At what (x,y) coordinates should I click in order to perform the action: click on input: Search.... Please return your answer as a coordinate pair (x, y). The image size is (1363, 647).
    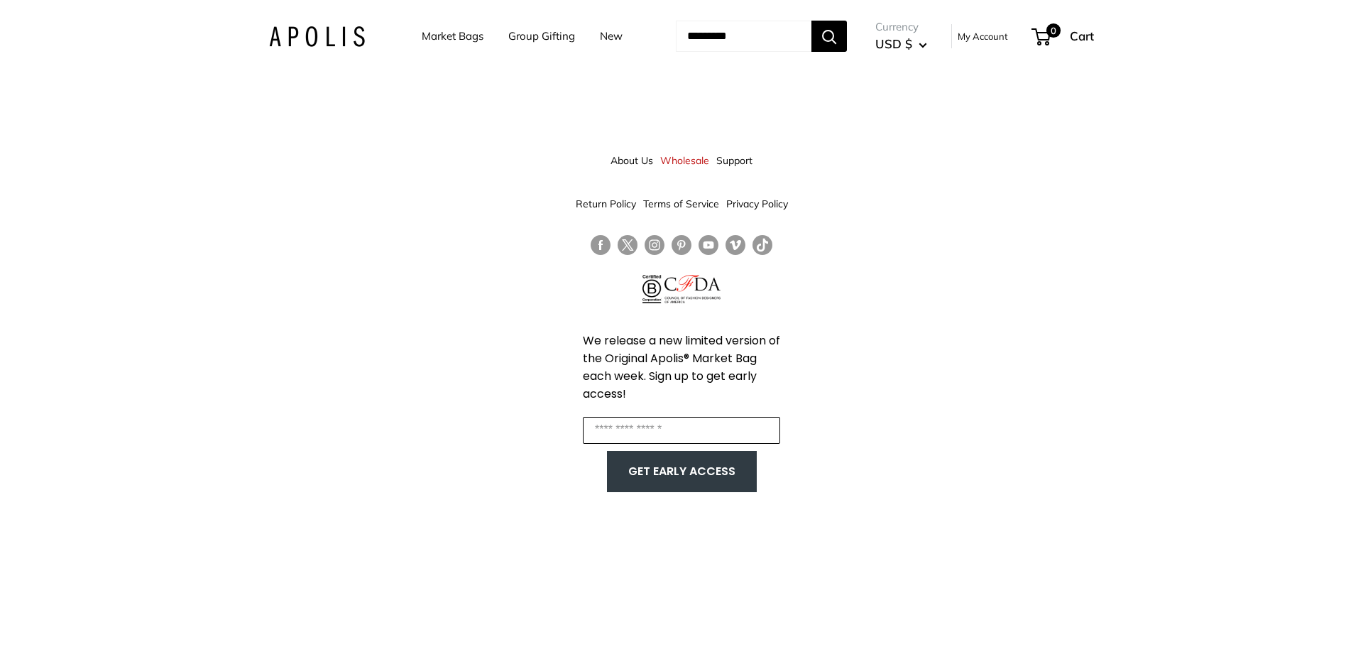
    Looking at the image, I should click on (743, 36).